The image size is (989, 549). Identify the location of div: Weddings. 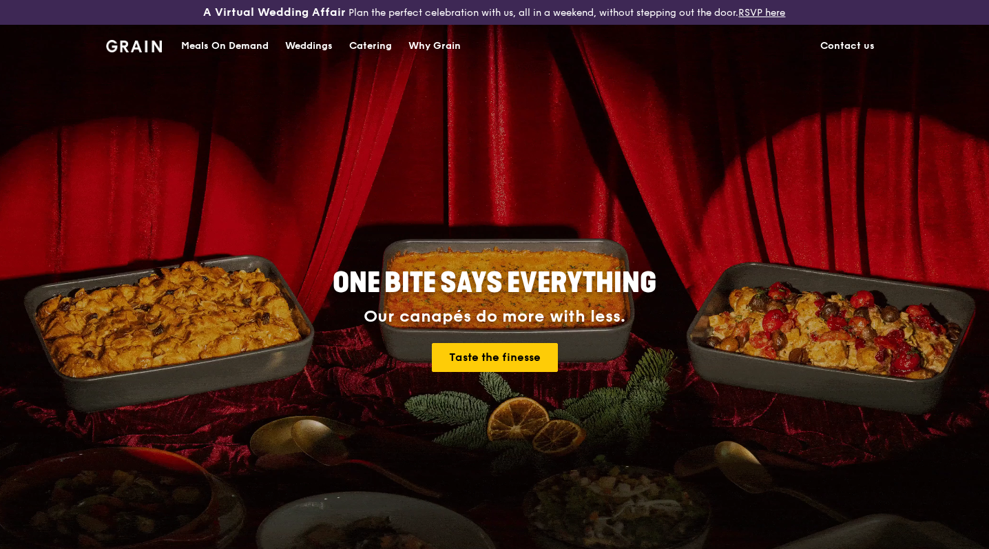
(308, 46).